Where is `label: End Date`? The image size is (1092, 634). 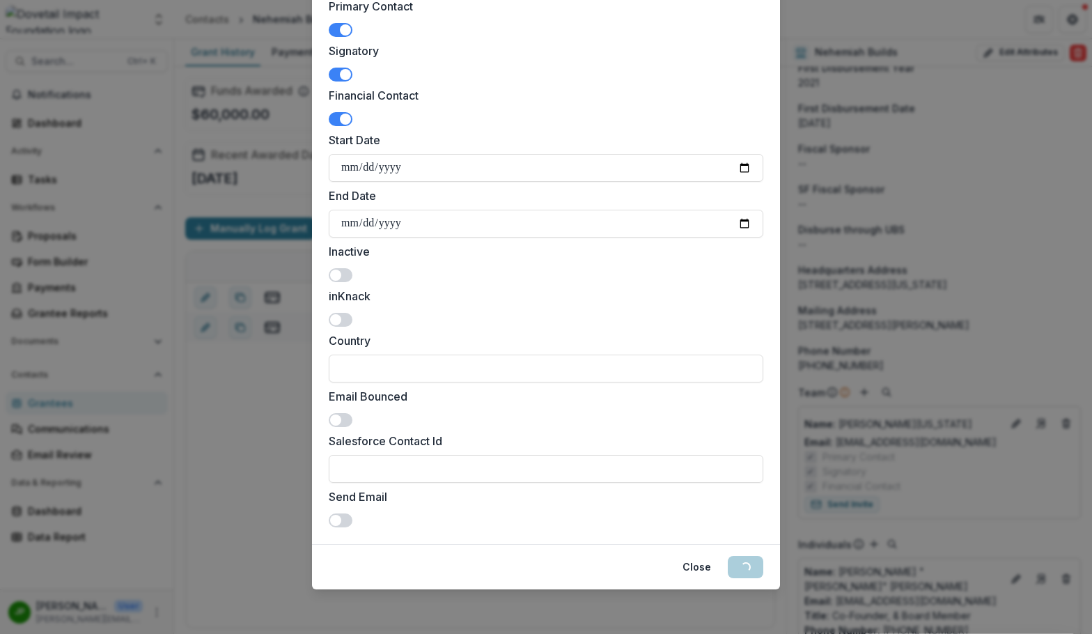 label: End Date is located at coordinates (542, 196).